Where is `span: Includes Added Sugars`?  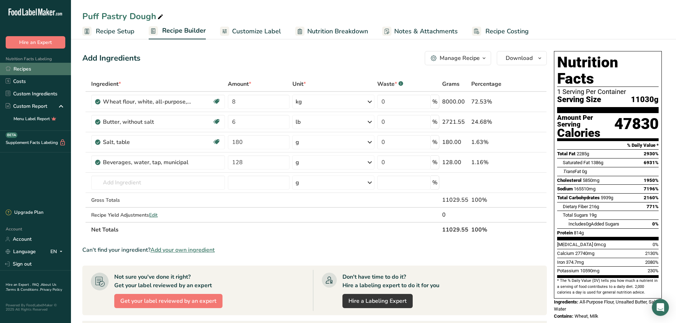 span: Includes Added Sugars is located at coordinates (594, 224).